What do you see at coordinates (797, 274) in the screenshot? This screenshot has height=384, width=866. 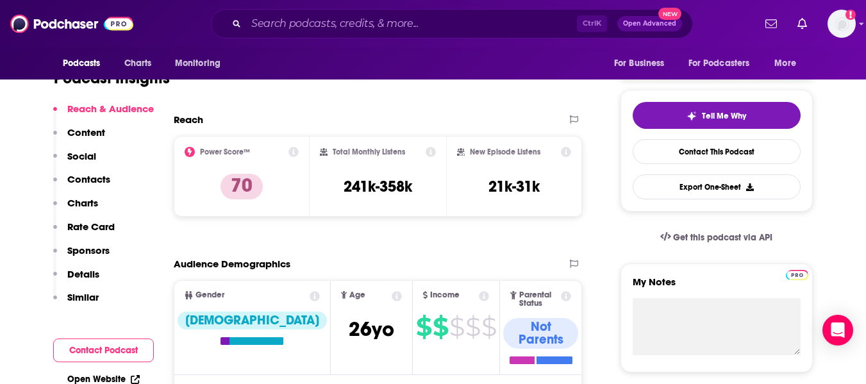 I see `a: Pro website` at bounding box center [797, 274].